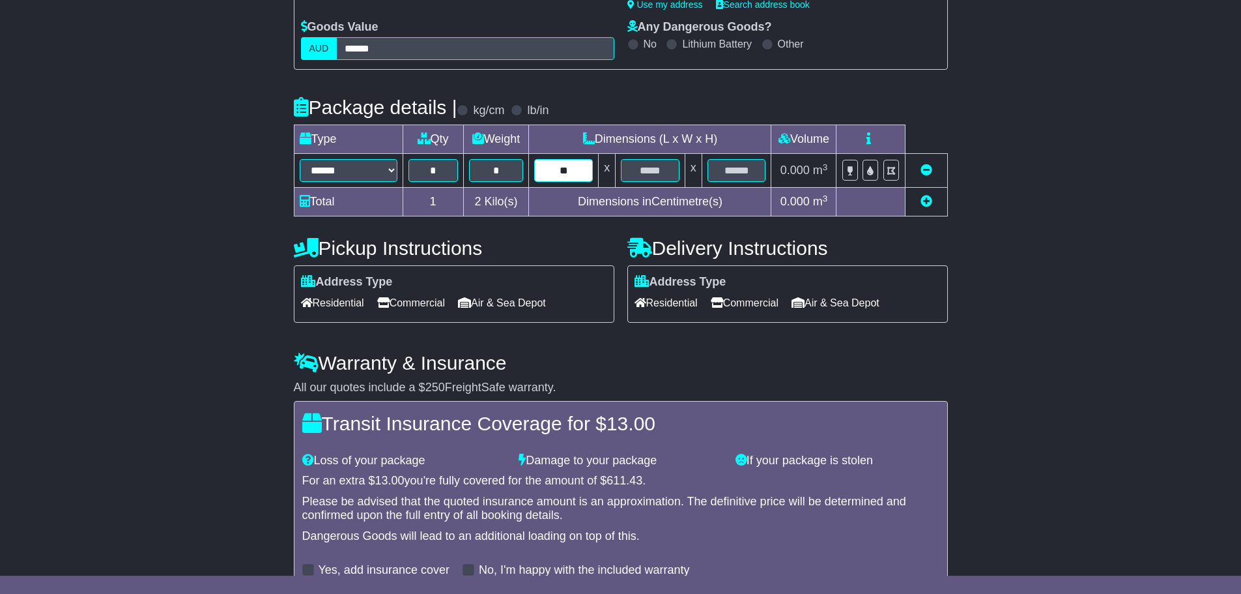 The image size is (1241, 594). What do you see at coordinates (650, 139) in the screenshot?
I see `td: Dimensions (L x W x H)` at bounding box center [650, 139].